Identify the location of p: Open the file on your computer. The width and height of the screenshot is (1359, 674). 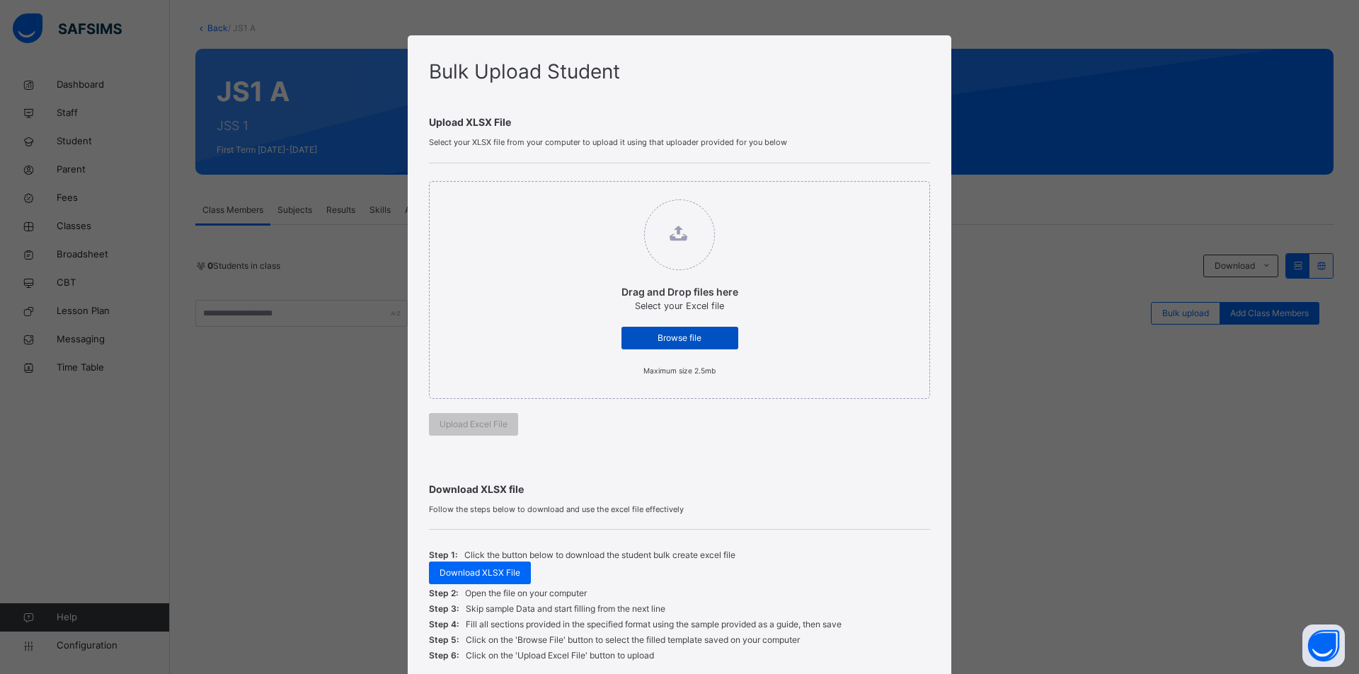
(526, 594).